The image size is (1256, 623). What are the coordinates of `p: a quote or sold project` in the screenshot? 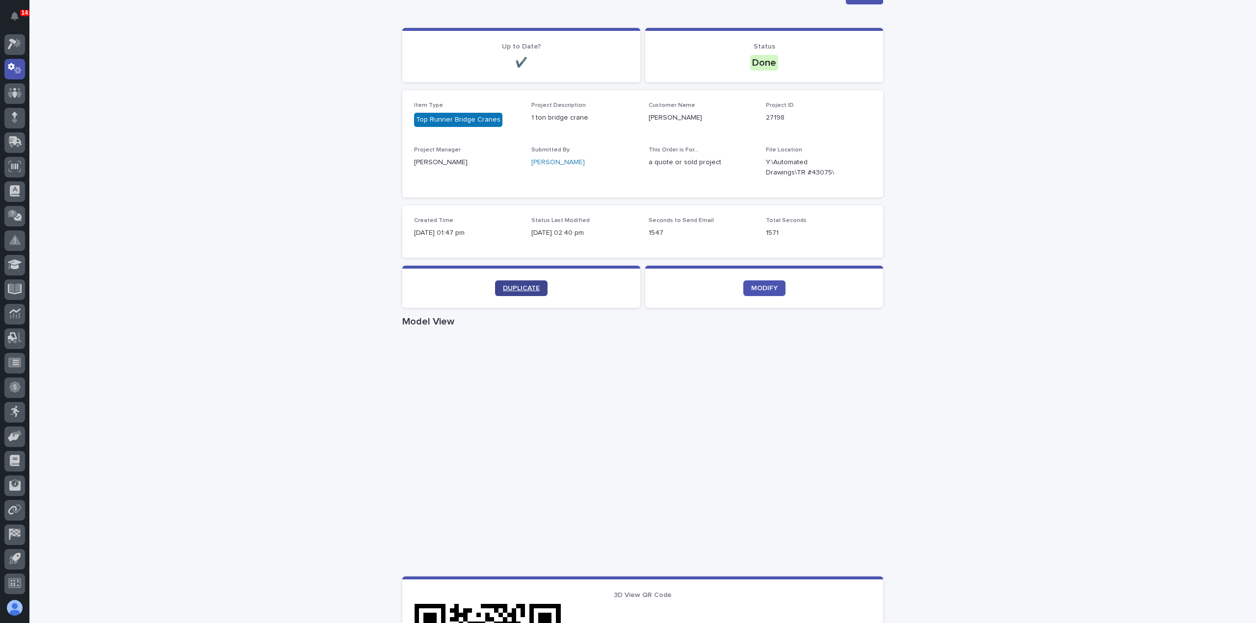 It's located at (701, 162).